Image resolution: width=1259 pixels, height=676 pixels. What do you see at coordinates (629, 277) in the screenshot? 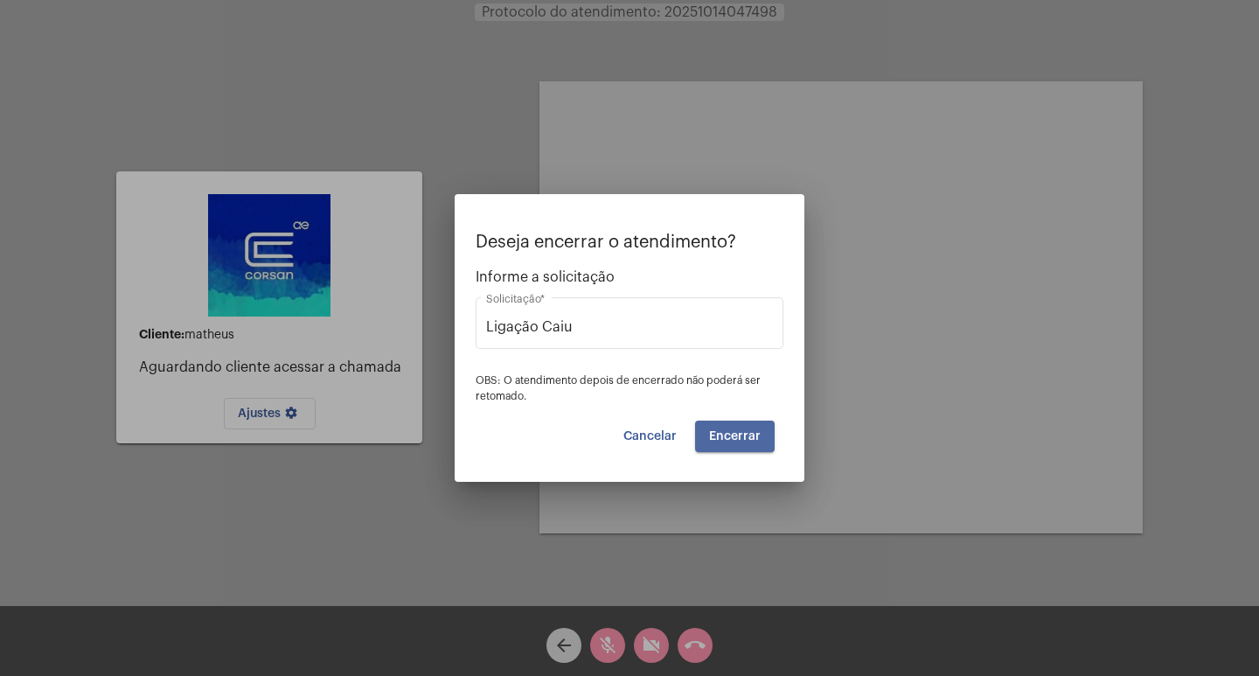
I see `span: Informe a solicitação` at bounding box center [629, 277].